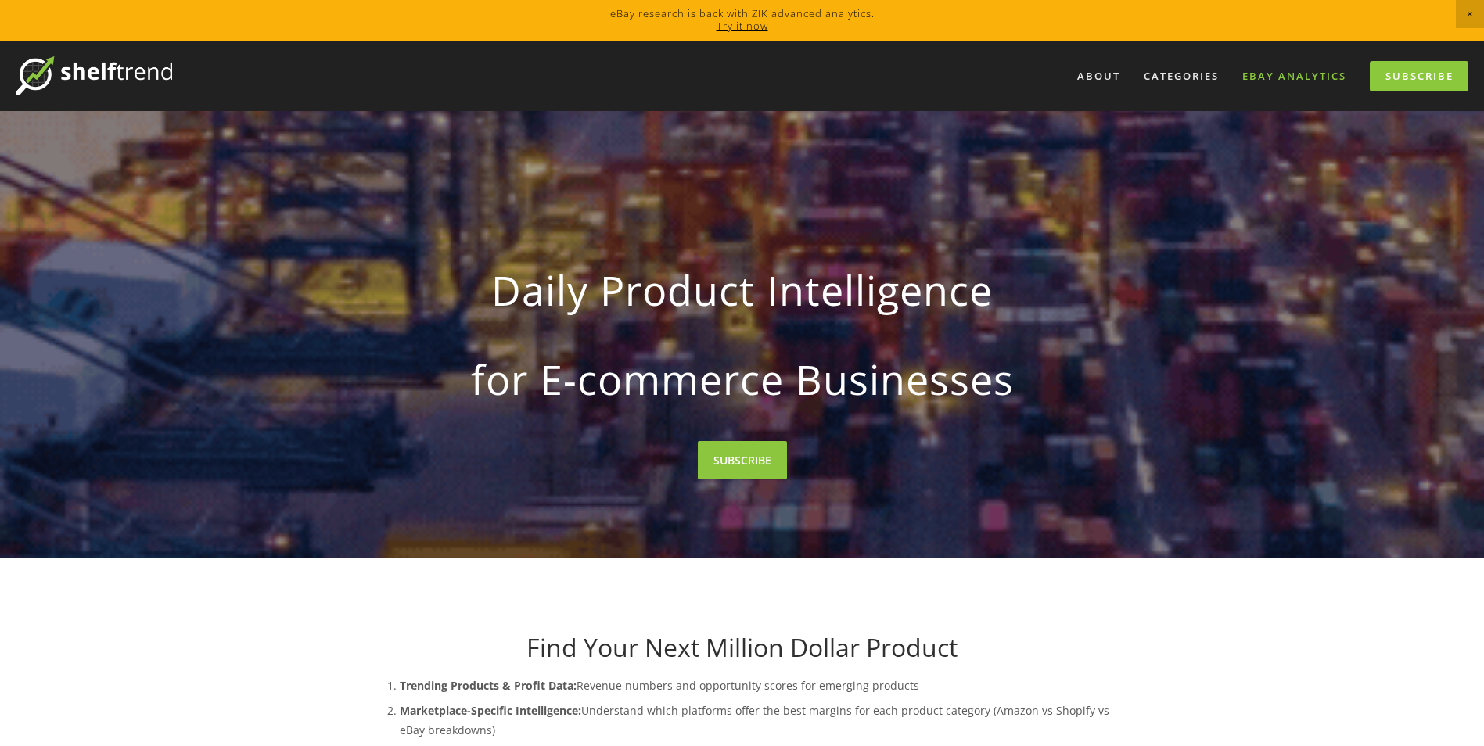 This screenshot has width=1484, height=746. Describe the element at coordinates (490, 710) in the screenshot. I see `strong: Marketplace-Specific Intelligence:` at that location.